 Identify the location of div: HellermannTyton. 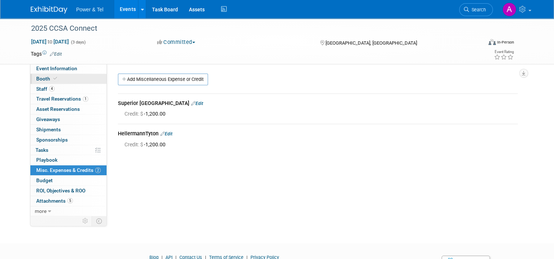
(318, 134).